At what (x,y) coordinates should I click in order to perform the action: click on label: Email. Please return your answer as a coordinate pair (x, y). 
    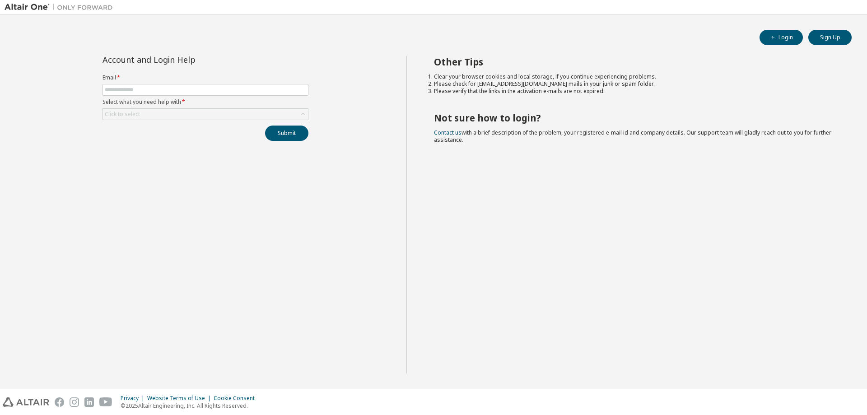
    Looking at the image, I should click on (206, 78).